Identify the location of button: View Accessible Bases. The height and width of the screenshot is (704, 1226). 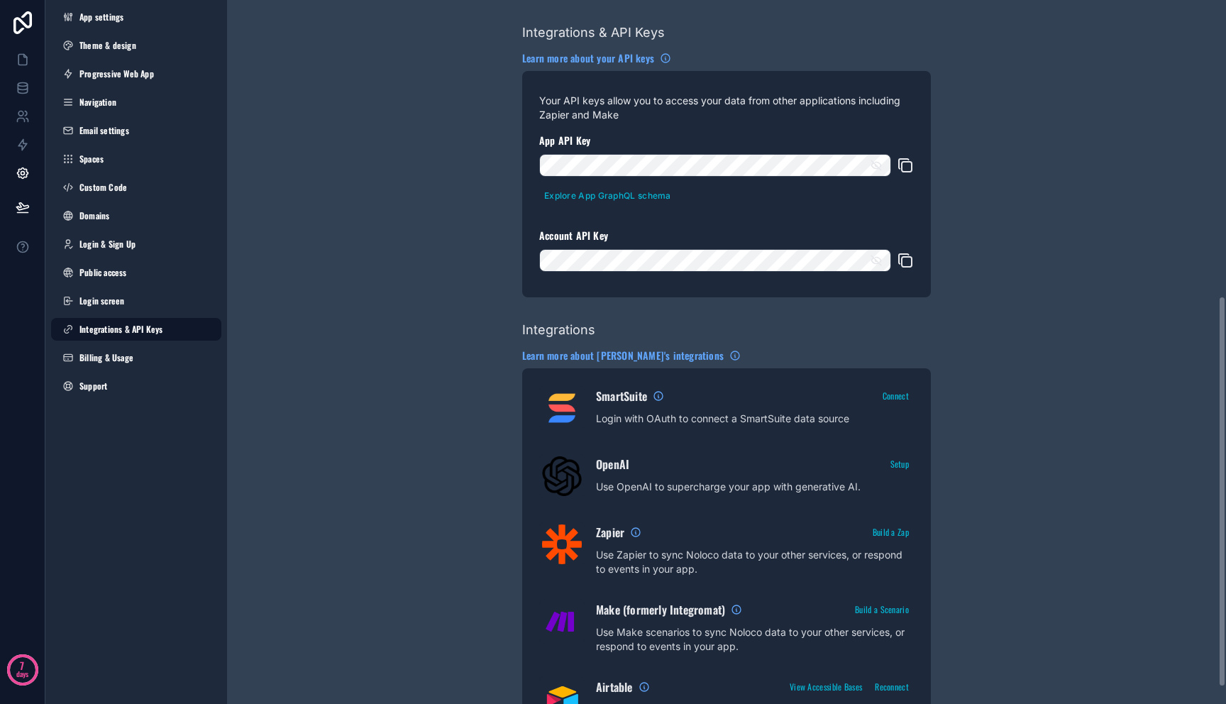
(826, 686).